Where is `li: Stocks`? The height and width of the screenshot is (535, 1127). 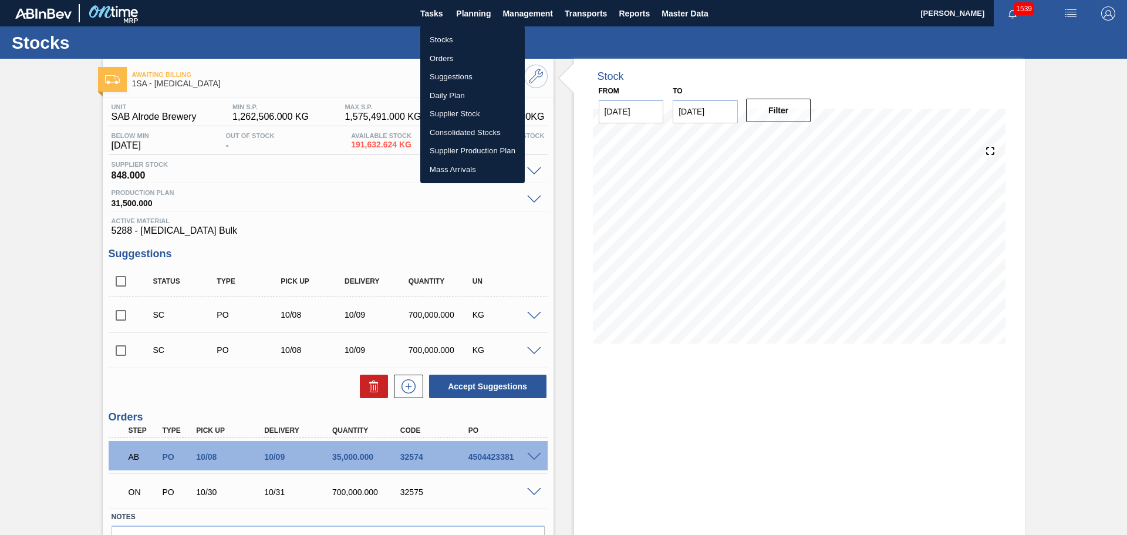
li: Stocks is located at coordinates (473, 40).